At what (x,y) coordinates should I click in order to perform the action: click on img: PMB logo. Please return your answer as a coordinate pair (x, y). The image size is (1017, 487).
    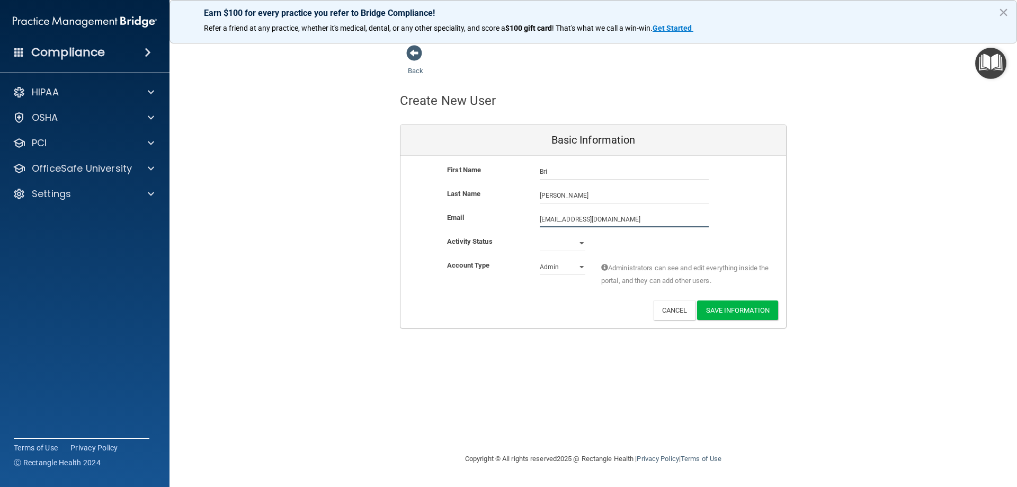
    Looking at the image, I should click on (85, 22).